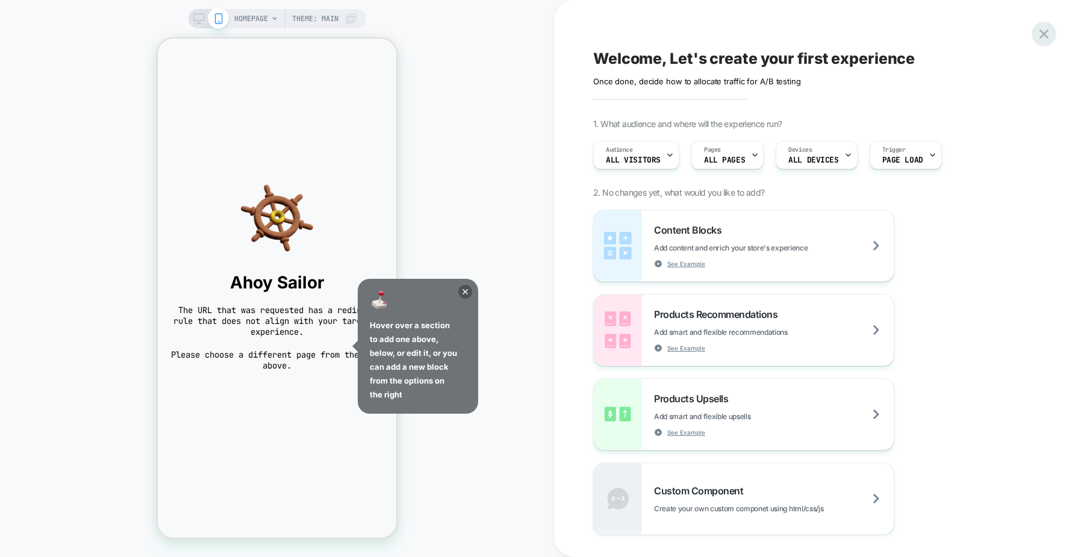 The width and height of the screenshot is (1084, 557). What do you see at coordinates (691, 230) in the screenshot?
I see `span: Content Blocks` at bounding box center [691, 230].